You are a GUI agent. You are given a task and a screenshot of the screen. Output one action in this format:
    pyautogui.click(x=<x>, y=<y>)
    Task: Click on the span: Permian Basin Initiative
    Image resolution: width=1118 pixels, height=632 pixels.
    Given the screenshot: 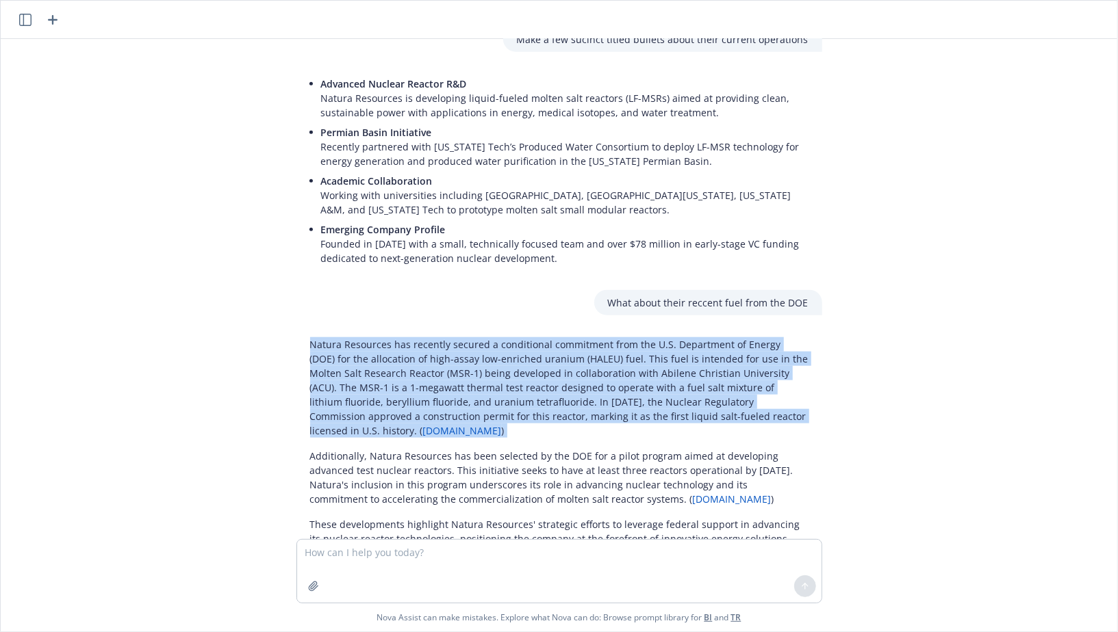 What is the action you would take?
    pyautogui.click(x=376, y=132)
    